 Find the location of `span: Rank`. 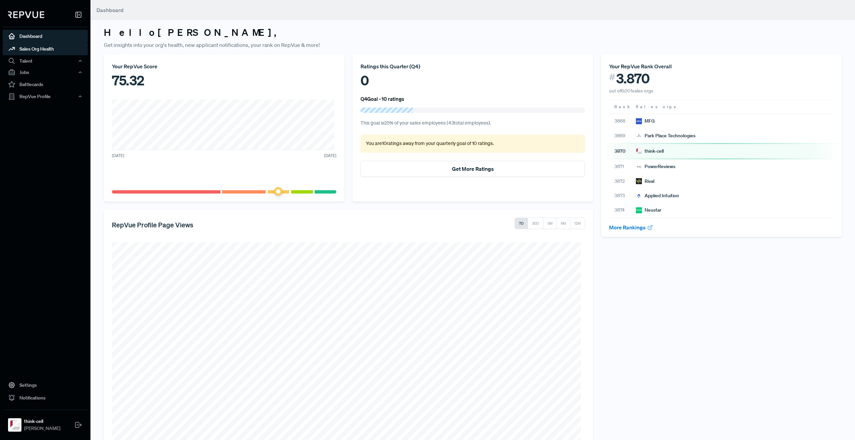

span: Rank is located at coordinates (623, 107).